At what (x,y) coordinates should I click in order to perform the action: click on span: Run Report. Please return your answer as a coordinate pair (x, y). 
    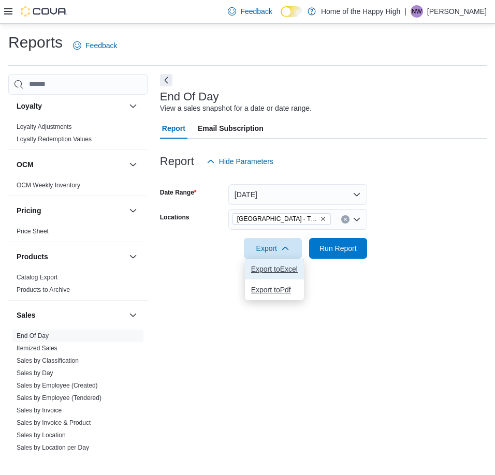
    Looking at the image, I should click on (338, 248).